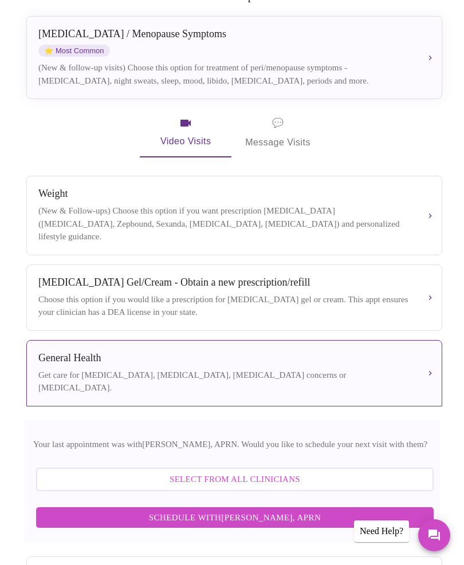 The image size is (464, 565). I want to click on div: Weight, so click(225, 193).